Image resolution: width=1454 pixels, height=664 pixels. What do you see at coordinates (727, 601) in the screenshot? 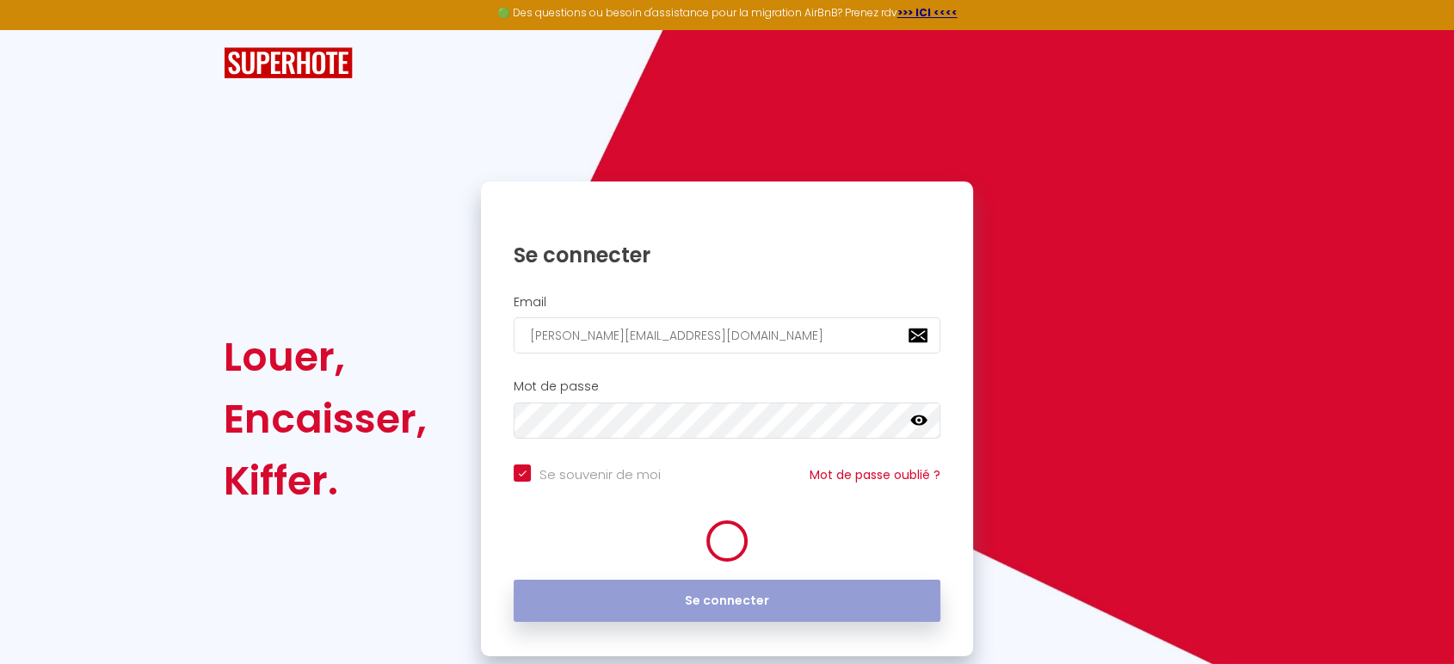
I see `button: Se connecter` at bounding box center [727, 601].